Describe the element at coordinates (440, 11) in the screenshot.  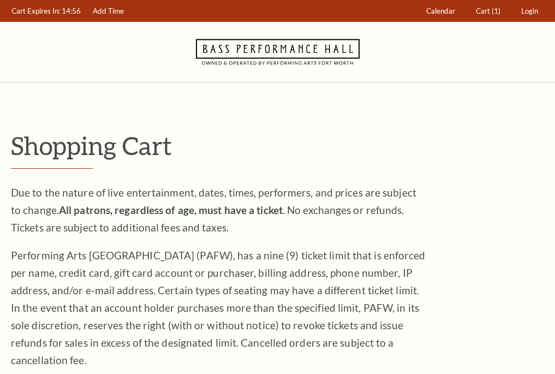
I see `span: Calendar` at that location.